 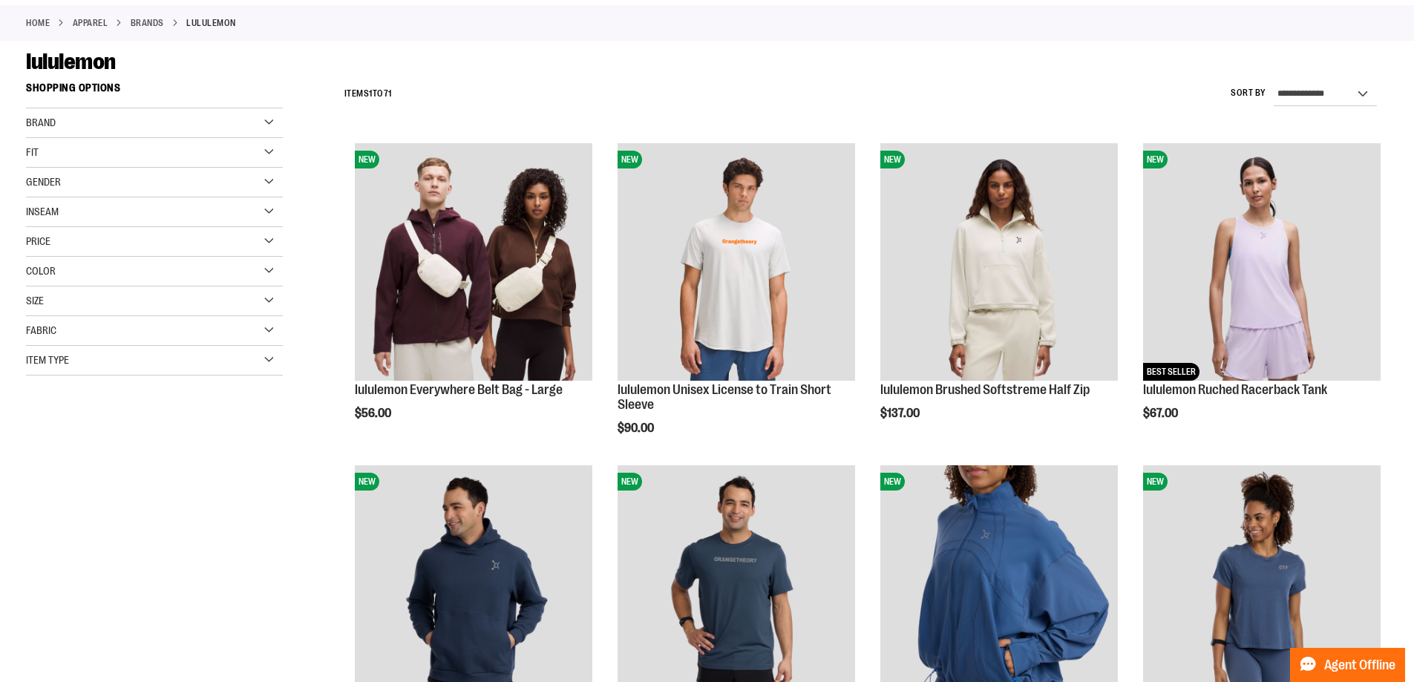 I want to click on span: 1, so click(x=370, y=93).